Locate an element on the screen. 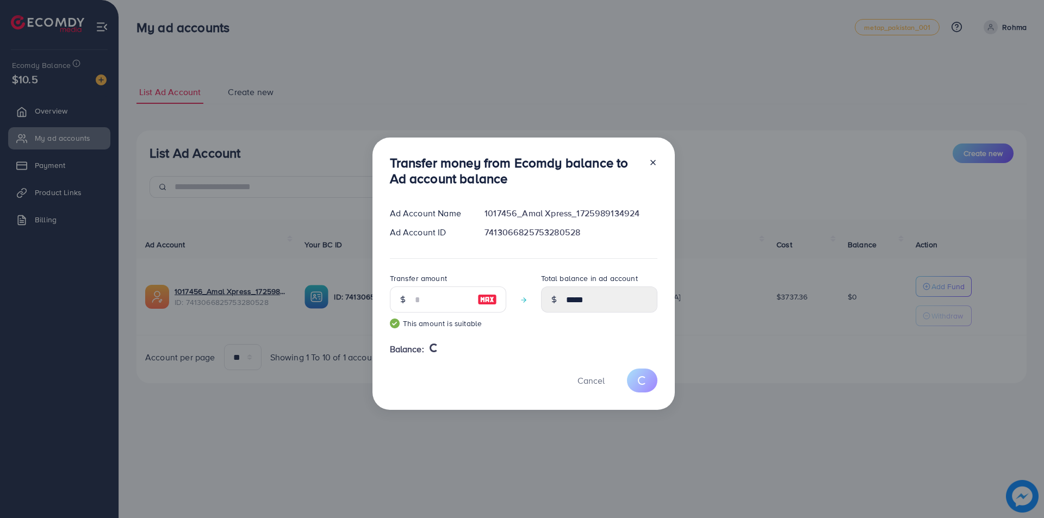 Image resolution: width=1044 pixels, height=518 pixels. span: Cancel is located at coordinates (591, 381).